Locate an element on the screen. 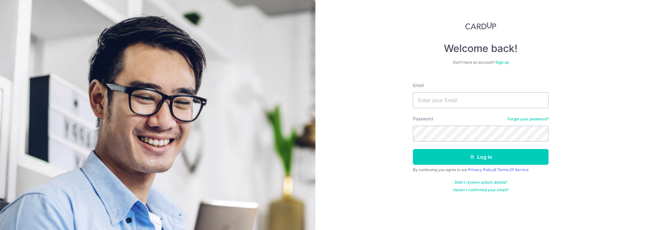 This screenshot has width=646, height=230. label: Password is located at coordinates (423, 119).